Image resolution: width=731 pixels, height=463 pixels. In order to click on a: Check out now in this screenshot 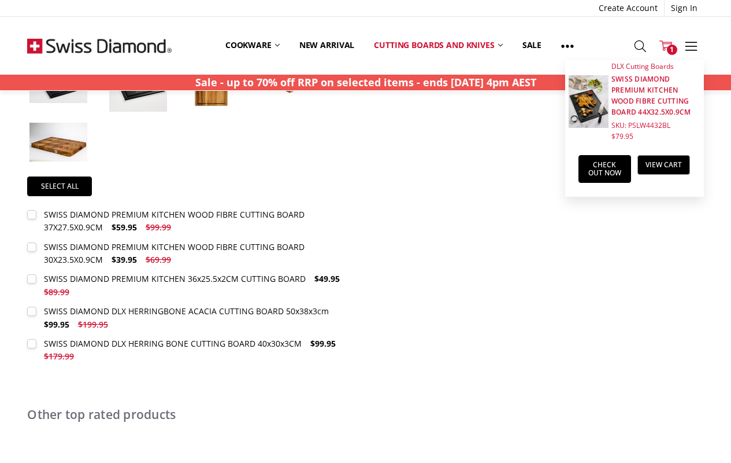, I will do `click(605, 169)`.